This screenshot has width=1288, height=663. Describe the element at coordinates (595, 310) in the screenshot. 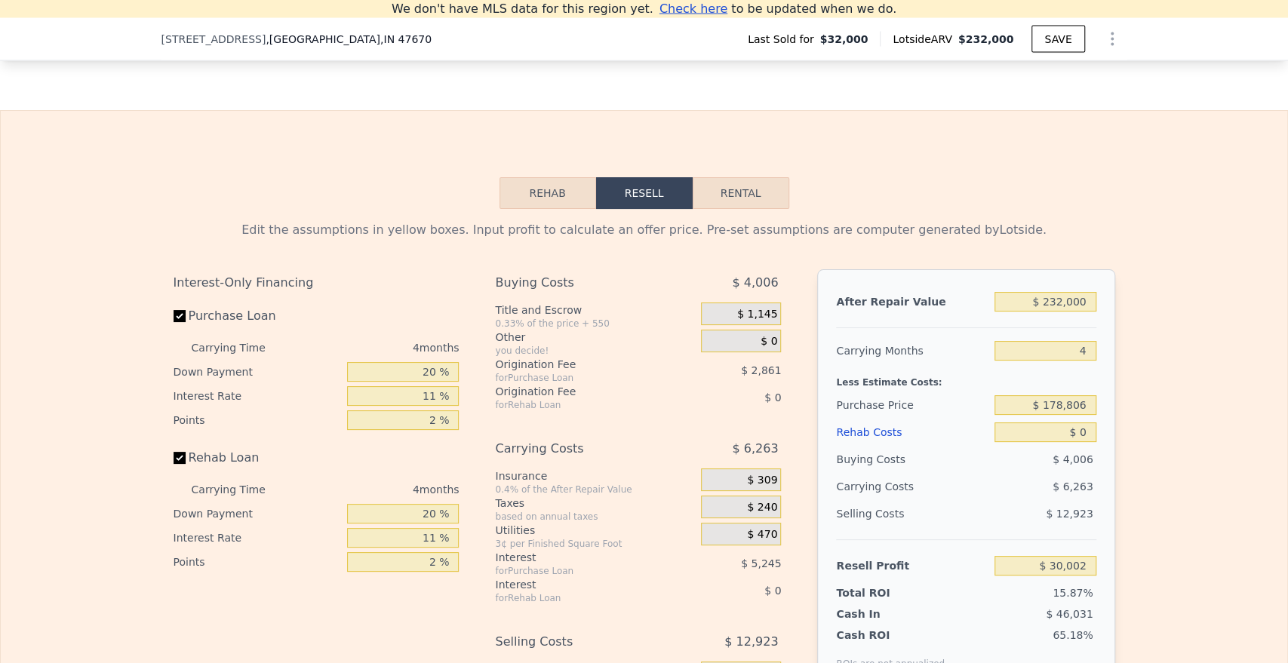

I see `div: Title and Escrow` at that location.